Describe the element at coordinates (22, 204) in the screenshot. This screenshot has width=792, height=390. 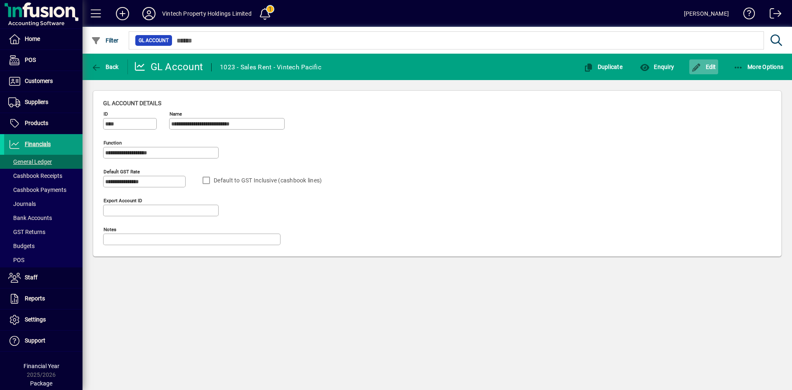
I see `span: Journals` at that location.